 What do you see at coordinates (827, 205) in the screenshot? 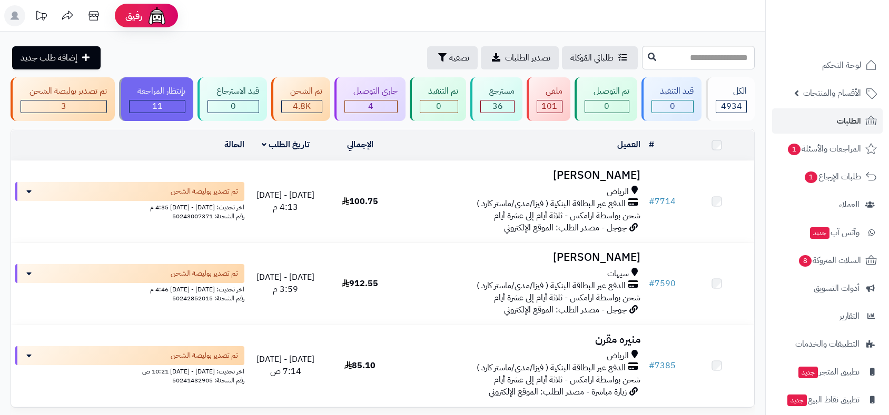
I see `a: العملاء` at bounding box center [827, 205].